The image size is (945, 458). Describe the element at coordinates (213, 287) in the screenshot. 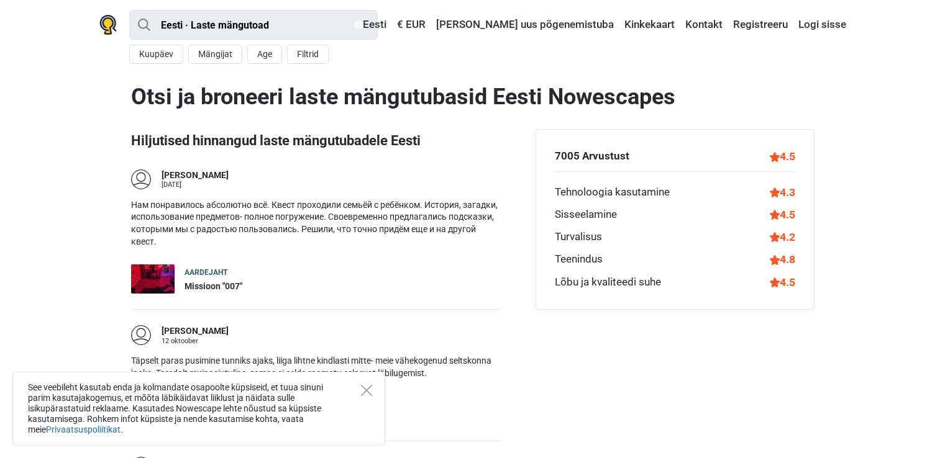

I see `div: Missioon "007"` at that location.